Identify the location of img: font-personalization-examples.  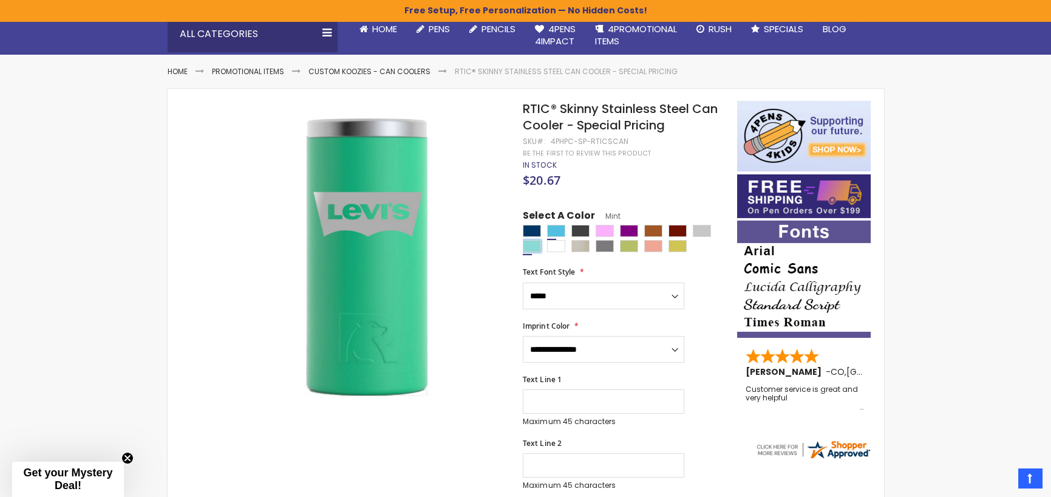
(804, 279).